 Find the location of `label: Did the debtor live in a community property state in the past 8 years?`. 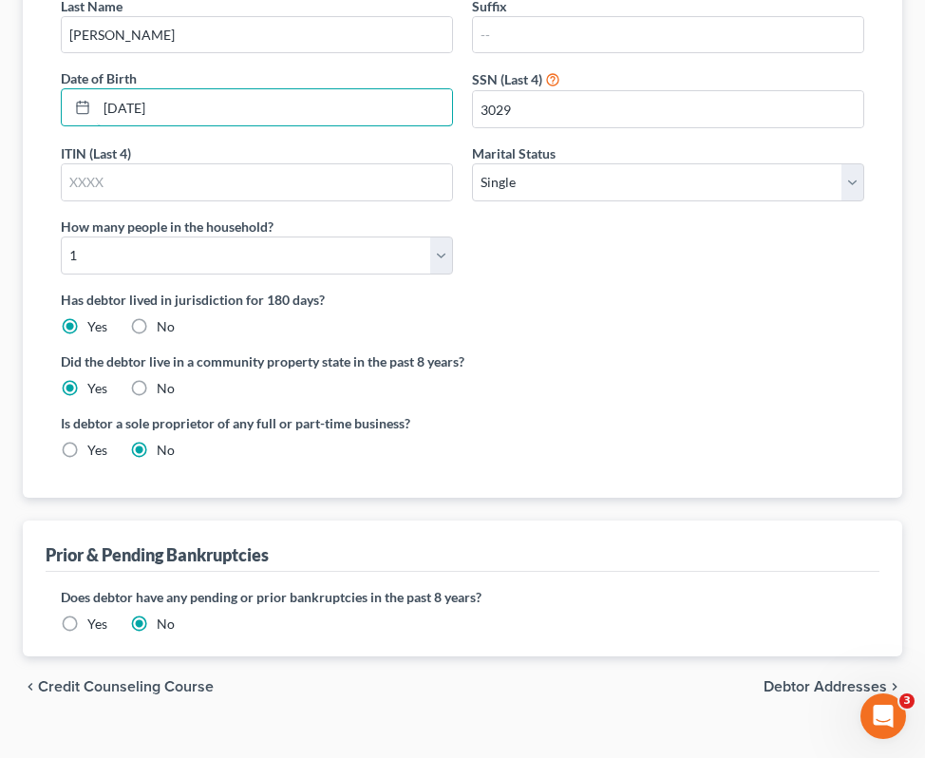

label: Did the debtor live in a community property state in the past 8 years? is located at coordinates (462, 361).